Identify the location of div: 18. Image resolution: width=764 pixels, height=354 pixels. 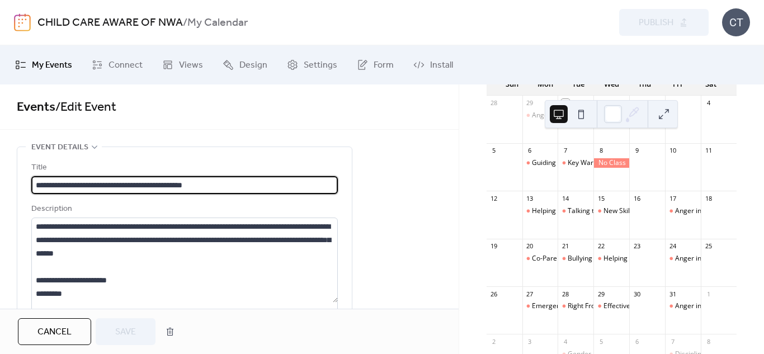
(708, 198).